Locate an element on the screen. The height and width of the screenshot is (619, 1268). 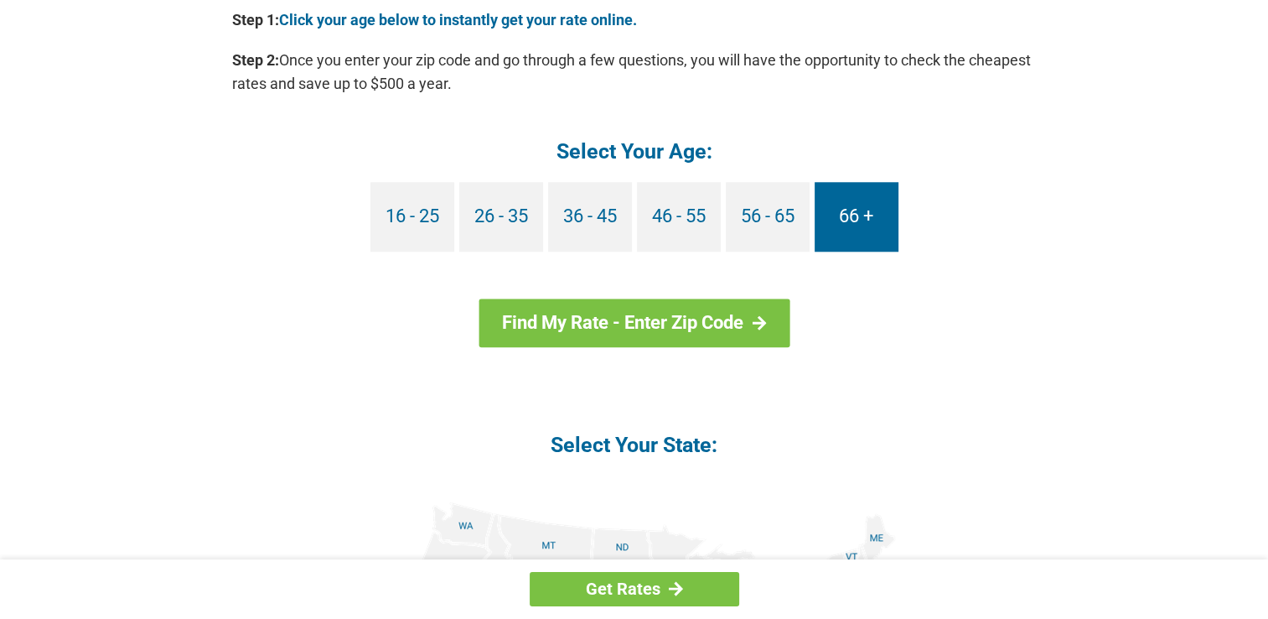
b: Step 2: is located at coordinates (256, 60).